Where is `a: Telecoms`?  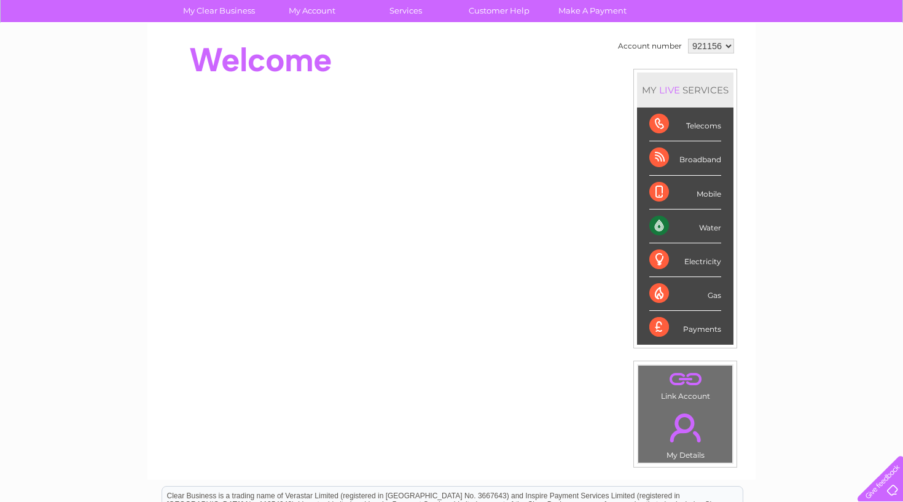 a: Telecoms is located at coordinates (771, 57).